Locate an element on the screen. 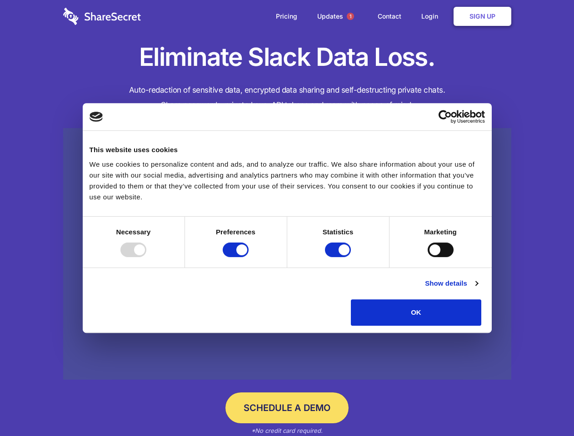 This screenshot has height=436, width=574. a: Wistia video thumbnail is located at coordinates (287, 254).